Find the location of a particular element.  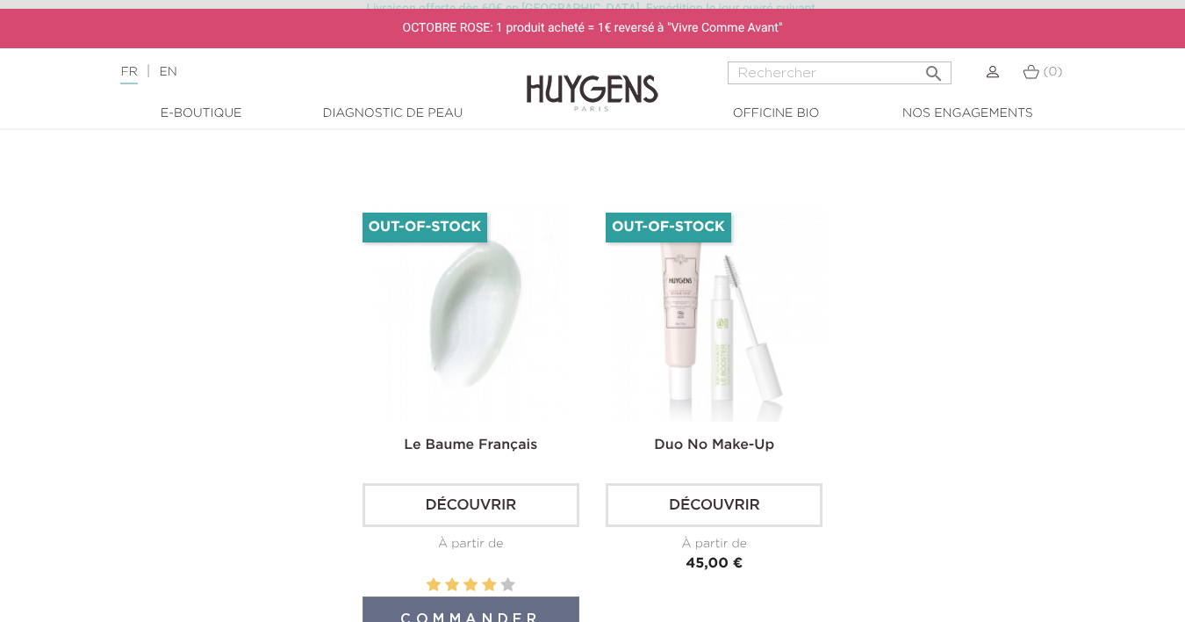

input: Rechercher is located at coordinates (839, 73).